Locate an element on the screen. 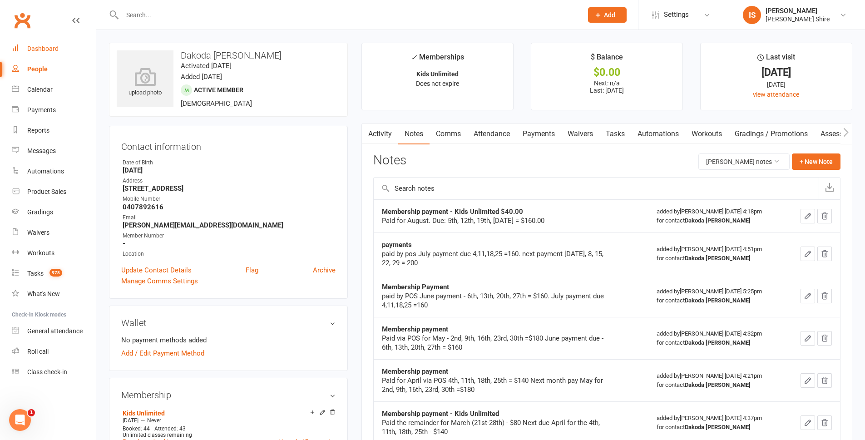 Image resolution: width=865 pixels, height=440 pixels. span: Booked: 44 is located at coordinates (136, 429).